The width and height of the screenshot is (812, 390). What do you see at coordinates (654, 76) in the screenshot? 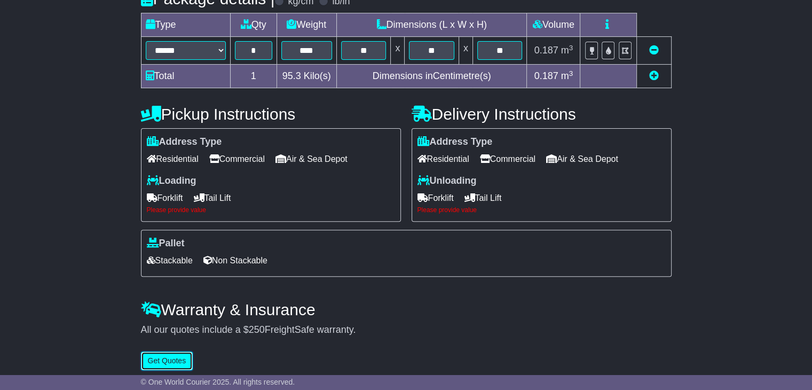
I see `a: Add new item` at bounding box center [654, 76].